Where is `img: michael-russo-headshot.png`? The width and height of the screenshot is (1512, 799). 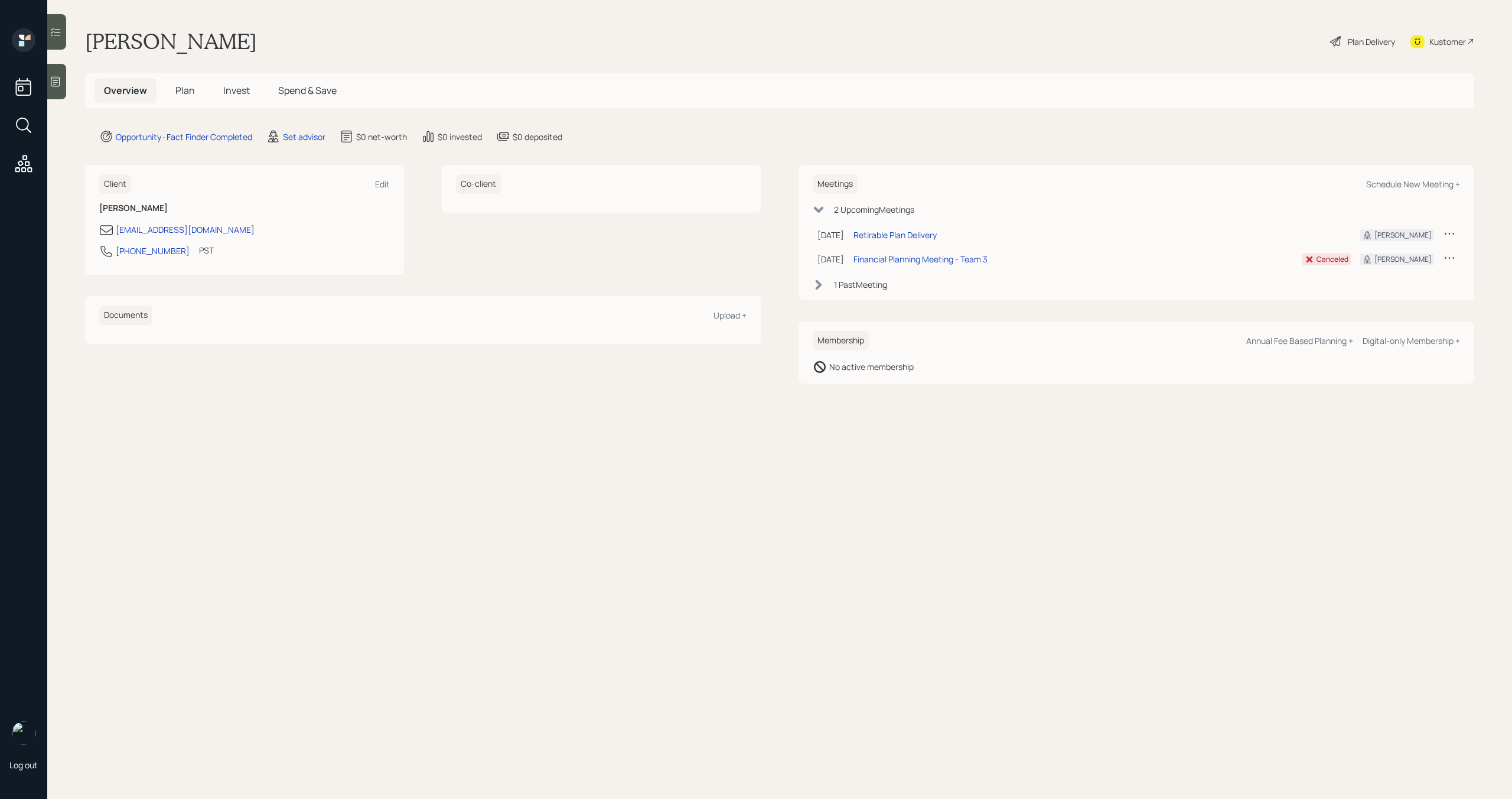 img: michael-russo-headshot.png is located at coordinates (24, 733).